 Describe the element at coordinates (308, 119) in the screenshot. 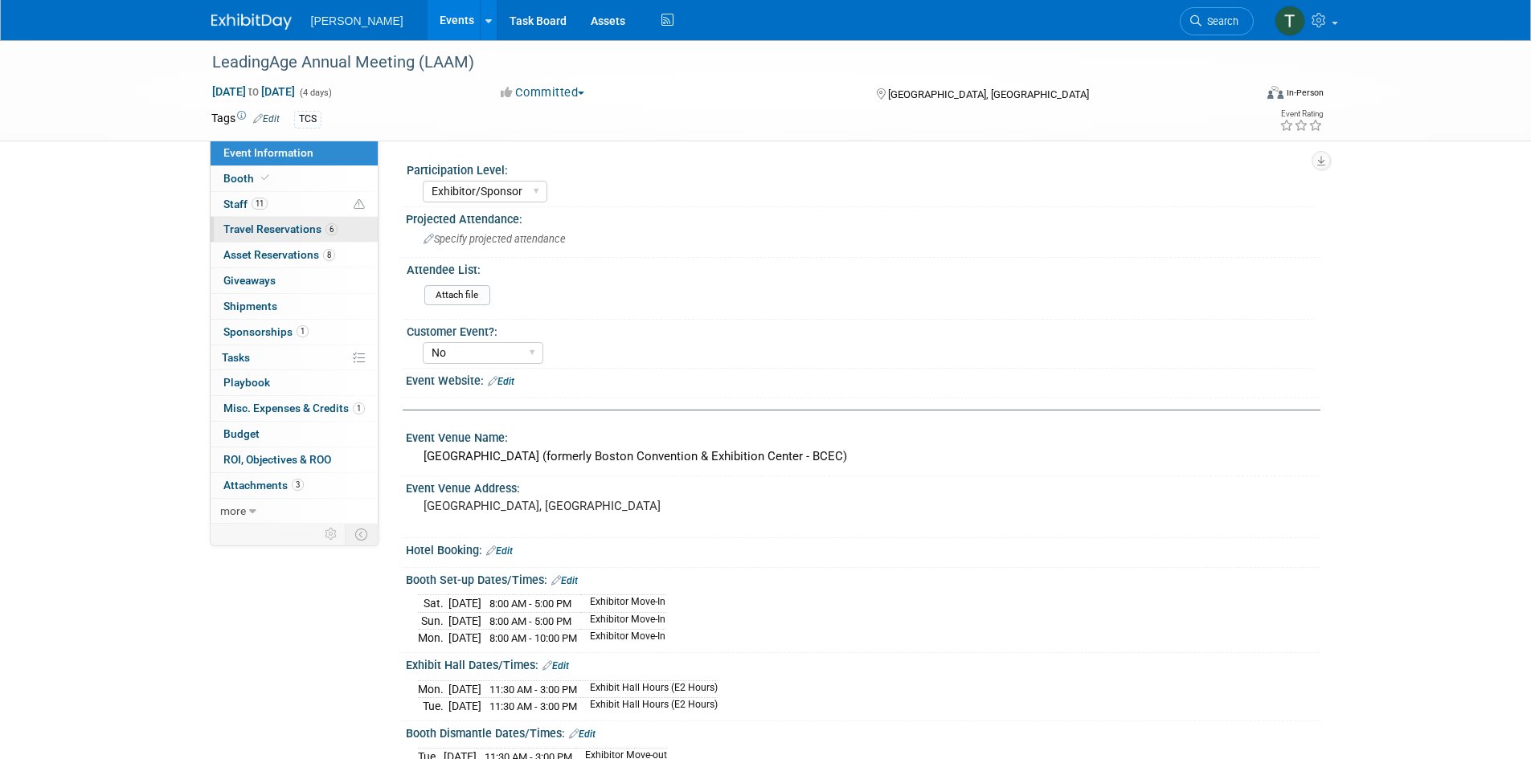

I see `div: TCS` at that location.